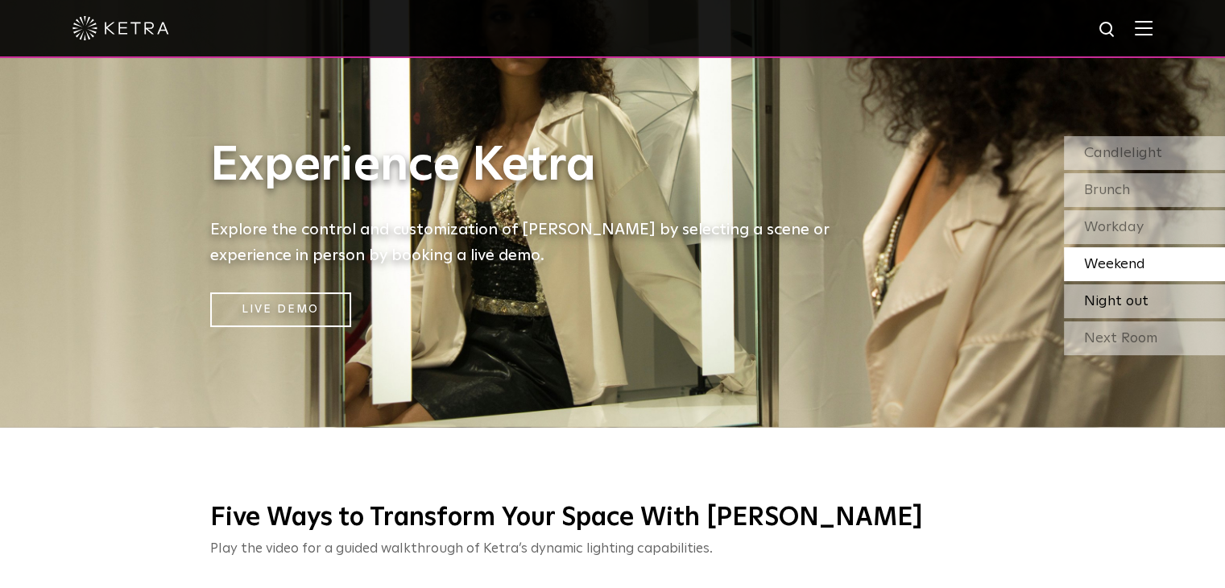  Describe the element at coordinates (533, 166) in the screenshot. I see `h1: Experience Ketra` at that location.